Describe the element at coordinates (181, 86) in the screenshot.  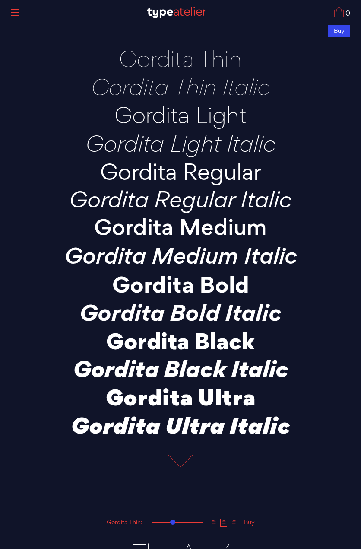
I see `p: Gordita Thin Italic` at that location.